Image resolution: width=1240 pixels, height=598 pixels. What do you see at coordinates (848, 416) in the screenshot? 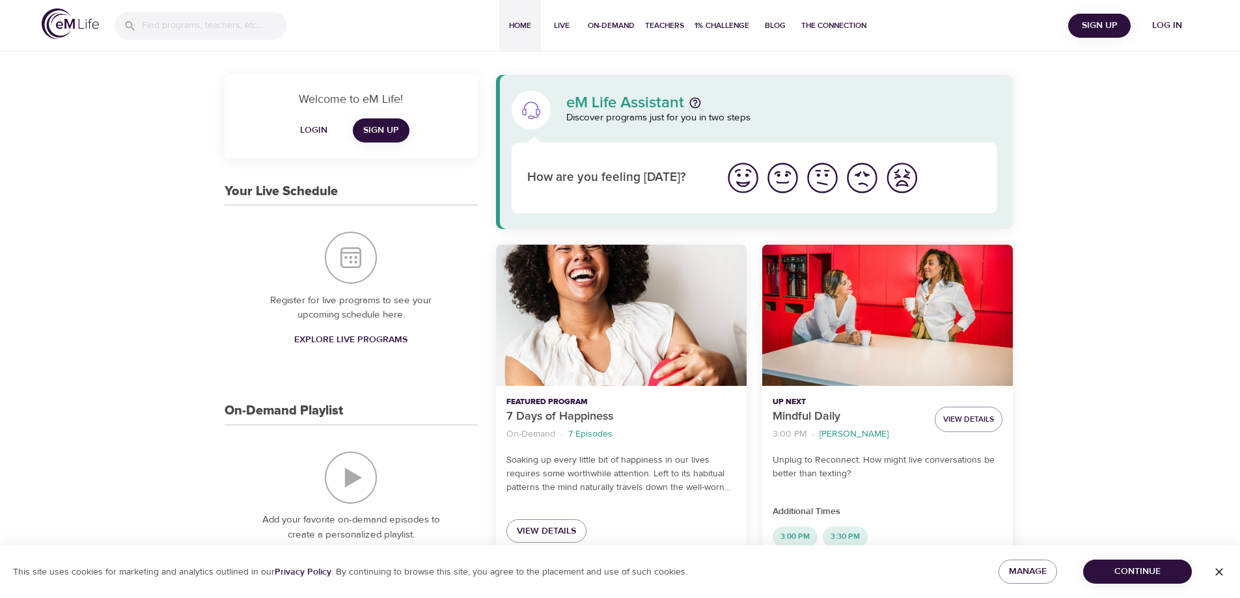
I see `p: Mindful Daily` at bounding box center [848, 416].